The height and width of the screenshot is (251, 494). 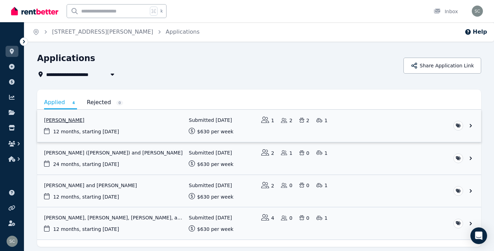 I want to click on button: Share Application Link, so click(x=442, y=66).